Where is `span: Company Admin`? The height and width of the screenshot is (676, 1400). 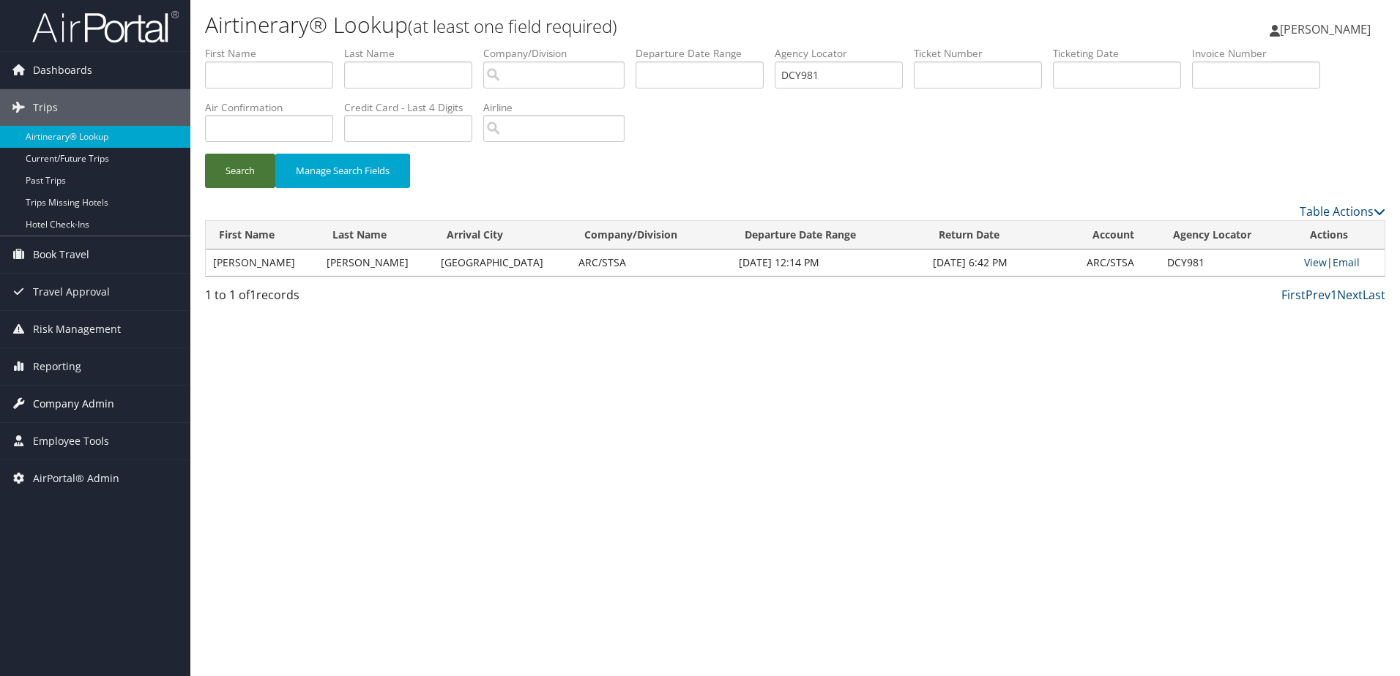
span: Company Admin is located at coordinates (73, 404).